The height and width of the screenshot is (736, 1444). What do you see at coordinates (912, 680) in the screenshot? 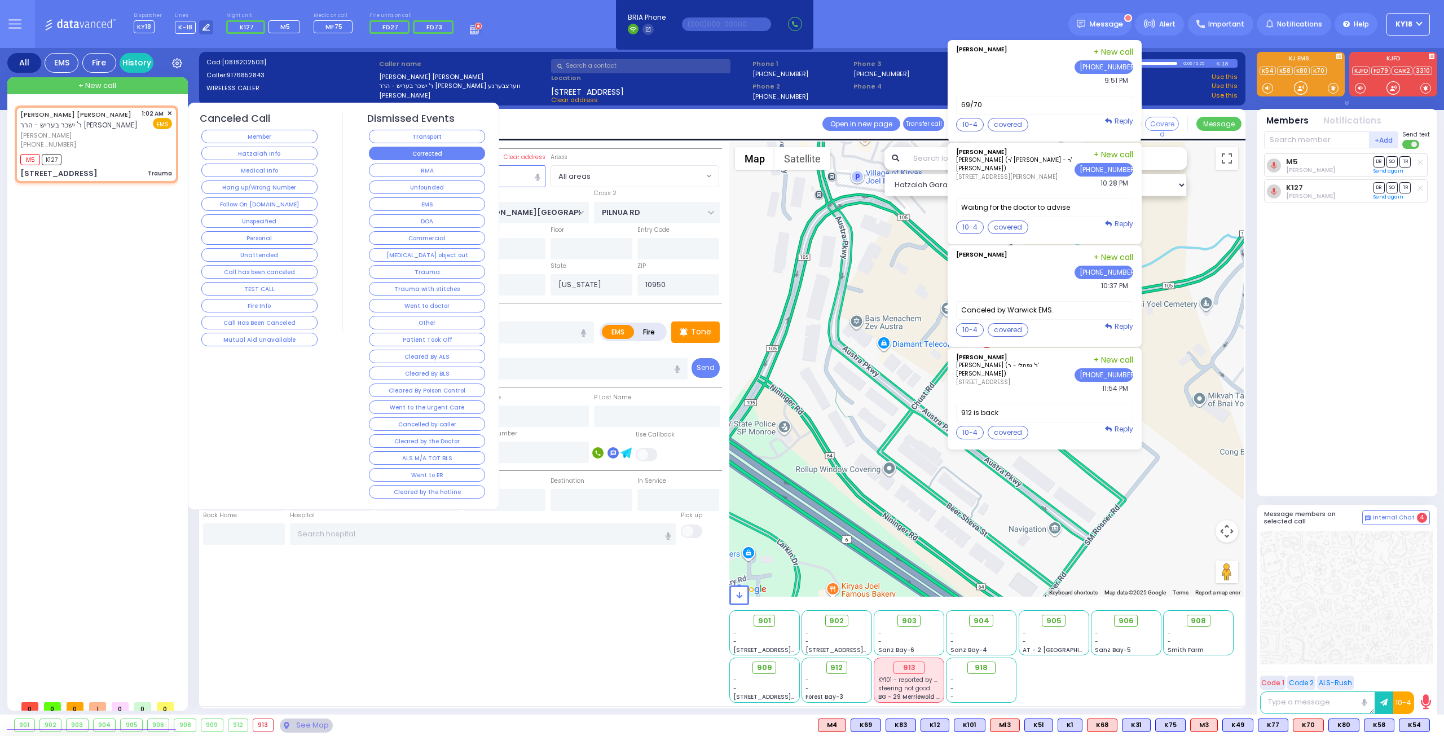
I see `span: KY101 - reported by KY72` at bounding box center [912, 680].